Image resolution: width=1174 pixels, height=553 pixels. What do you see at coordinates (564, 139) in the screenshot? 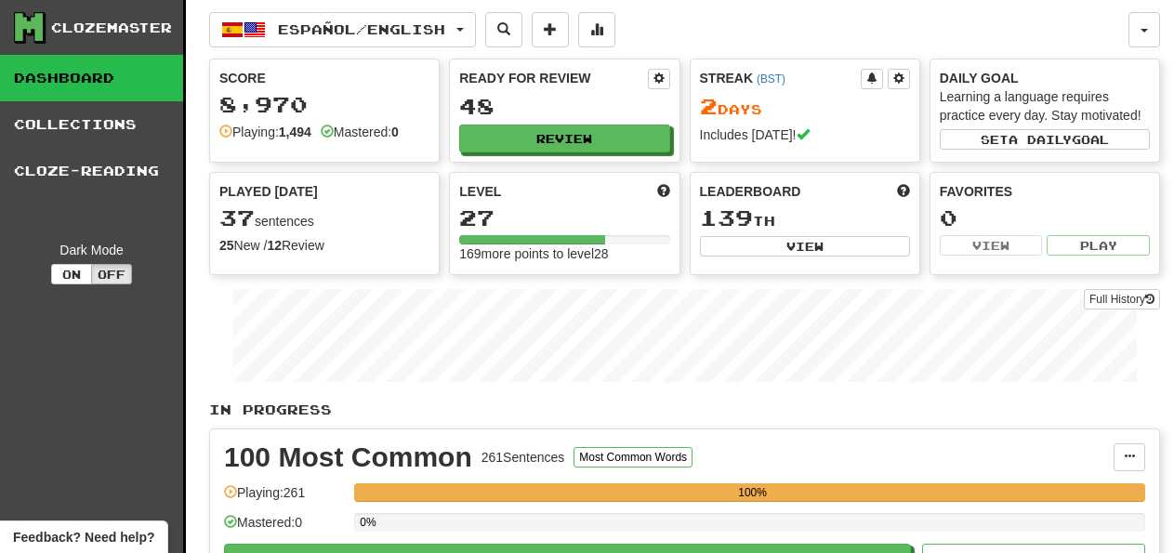
I see `button: Review` at bounding box center [564, 139].